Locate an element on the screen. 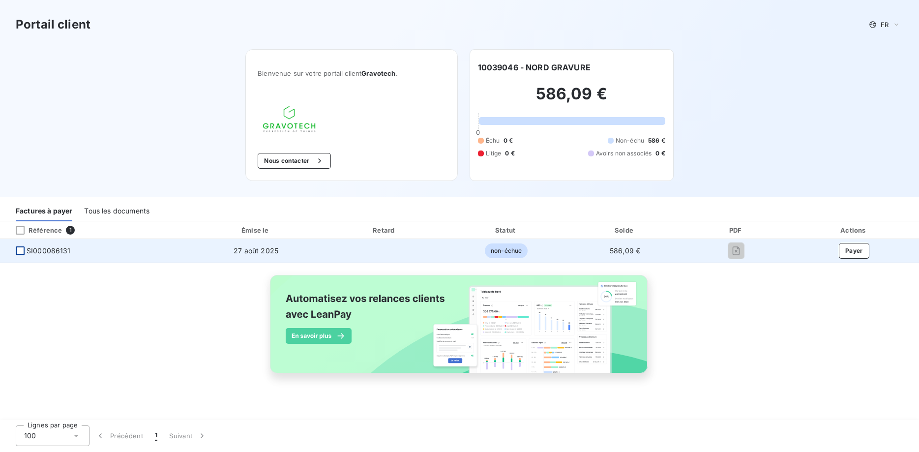 This screenshot has width=919, height=452. button: Suivant is located at coordinates (188, 435).